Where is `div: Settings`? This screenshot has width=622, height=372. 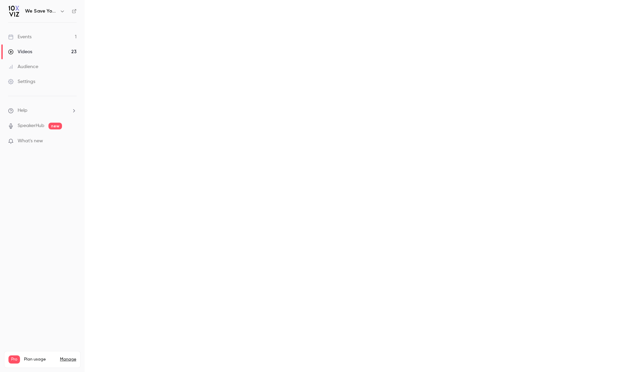
div: Settings is located at coordinates (22, 82).